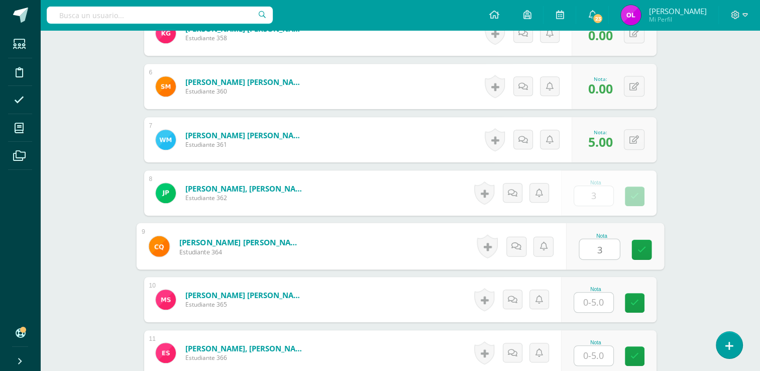  What do you see at coordinates (166, 140) in the screenshot?
I see `img: c9b45d28767f646599203d8bed59cdb9.png` at bounding box center [166, 140].